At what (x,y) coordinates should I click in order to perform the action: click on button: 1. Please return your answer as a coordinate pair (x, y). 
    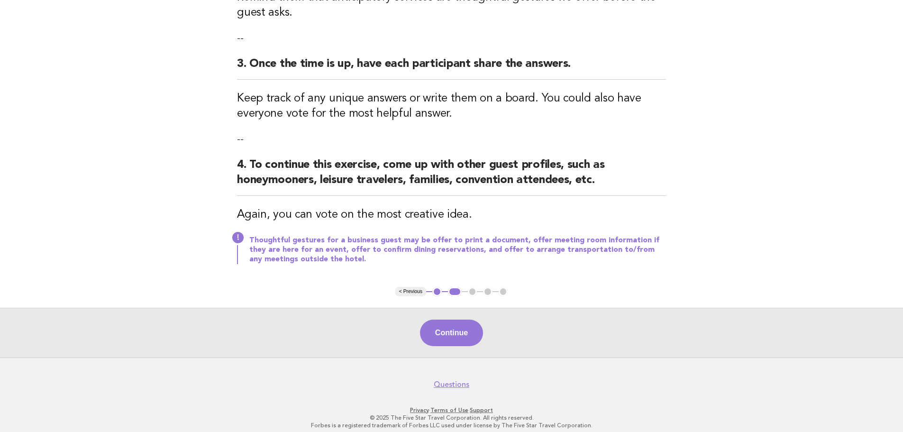
    Looking at the image, I should click on (437, 292).